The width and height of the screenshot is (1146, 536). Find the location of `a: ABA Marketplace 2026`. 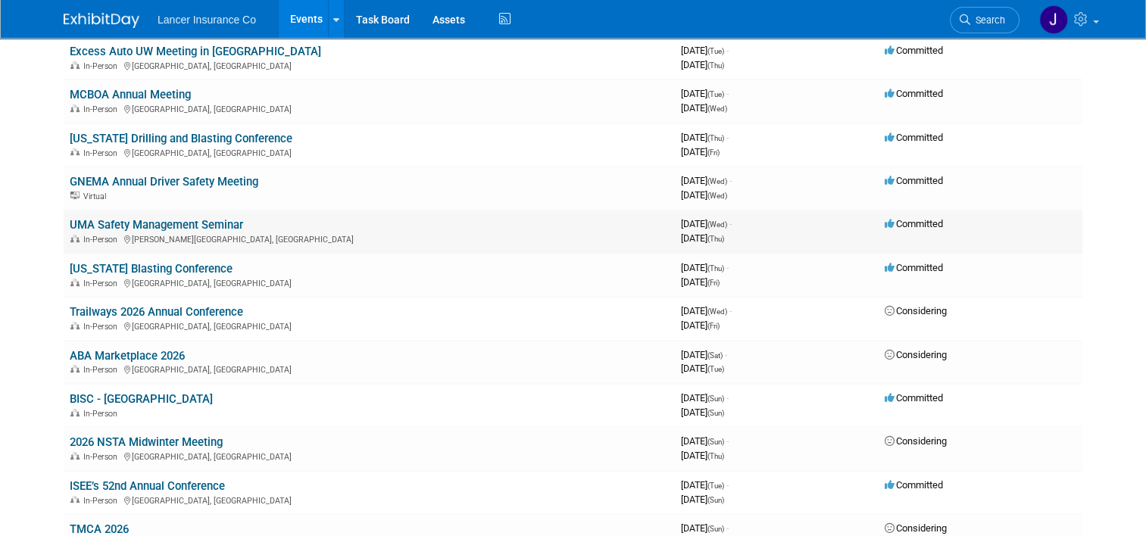

a: ABA Marketplace 2026 is located at coordinates (127, 356).